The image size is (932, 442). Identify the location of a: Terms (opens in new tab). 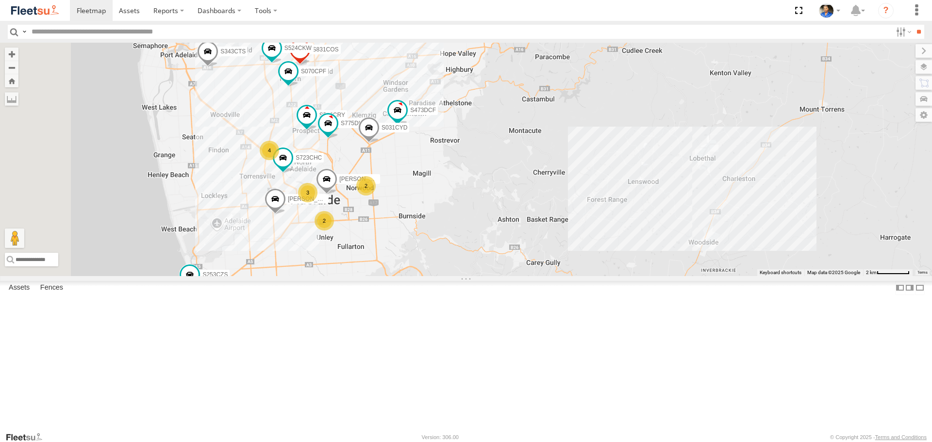
(922, 272).